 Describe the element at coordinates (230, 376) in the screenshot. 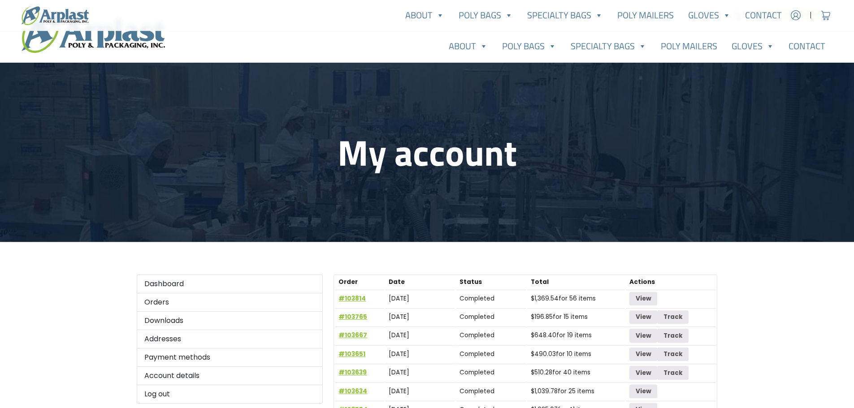

I see `a: Account details` at that location.